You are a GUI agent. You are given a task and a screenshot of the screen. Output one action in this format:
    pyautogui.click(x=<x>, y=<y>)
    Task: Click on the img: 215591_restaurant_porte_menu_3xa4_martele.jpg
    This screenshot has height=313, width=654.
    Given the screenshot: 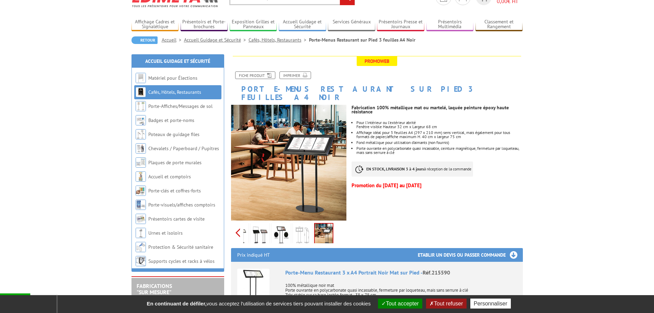 What is the action you would take?
    pyautogui.click(x=260, y=235)
    